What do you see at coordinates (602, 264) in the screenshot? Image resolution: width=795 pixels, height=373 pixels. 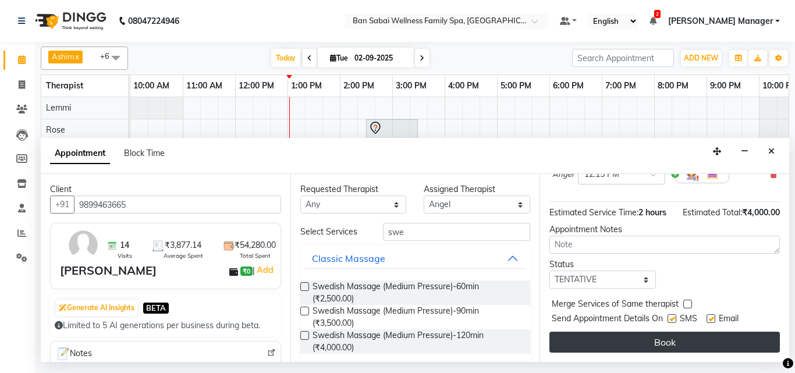 I see `div: Status` at bounding box center [602, 264].